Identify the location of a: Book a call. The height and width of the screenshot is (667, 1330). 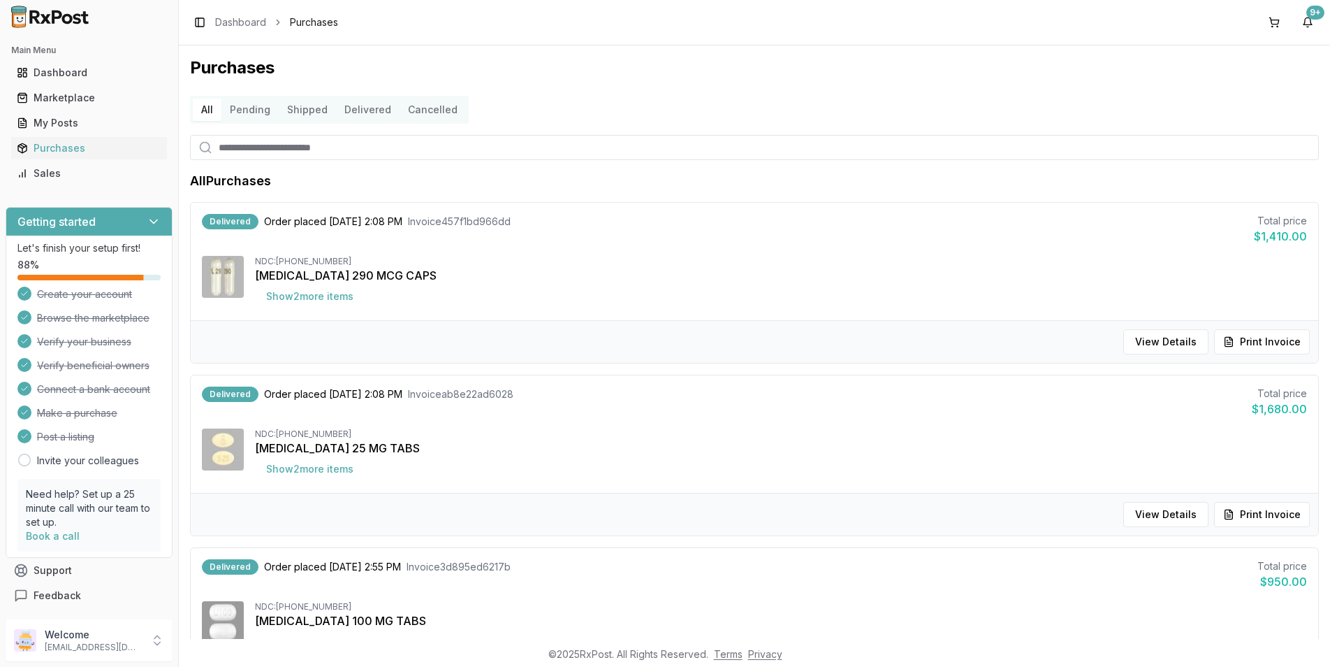
(52, 535).